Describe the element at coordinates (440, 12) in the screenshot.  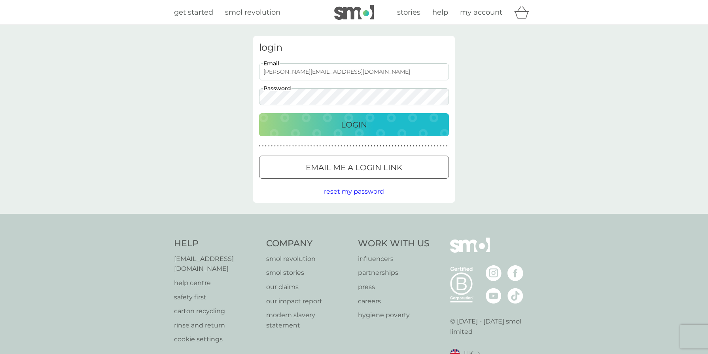
I see `span: help` at that location.